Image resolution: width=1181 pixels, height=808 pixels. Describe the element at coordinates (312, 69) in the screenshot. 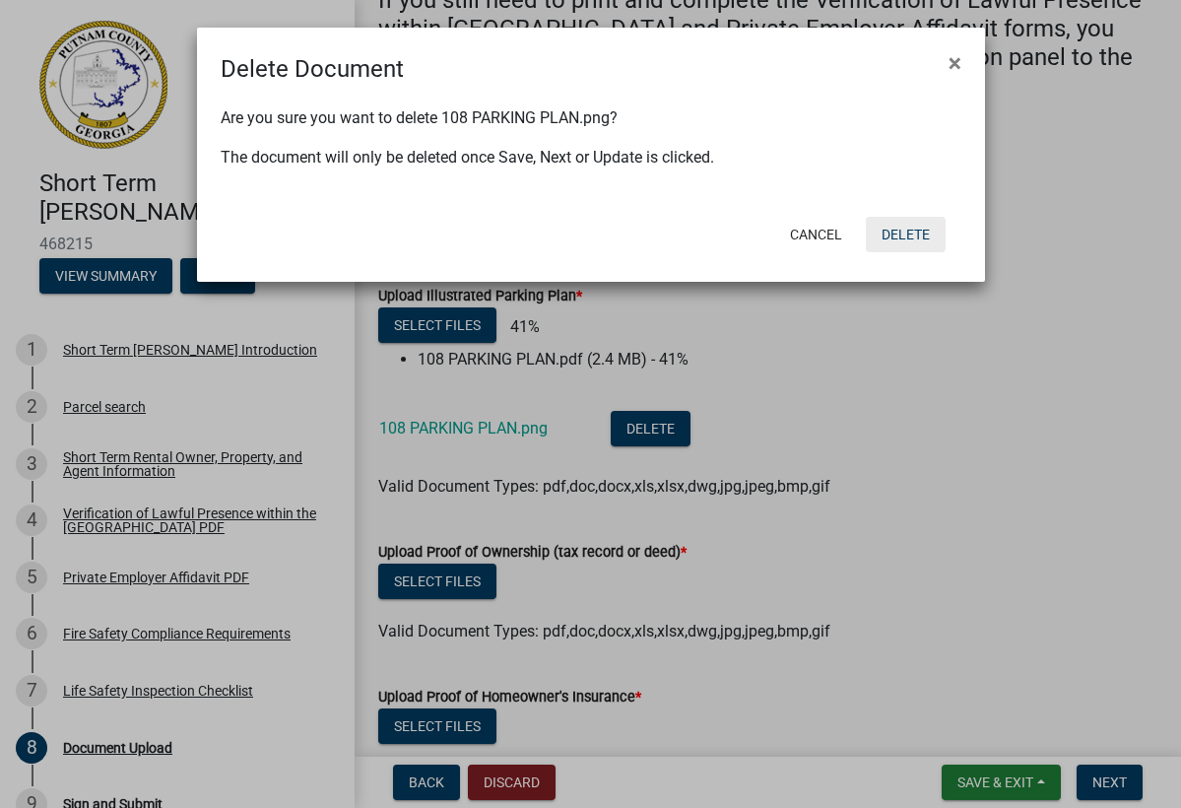

I see `h4: Delete Document` at that location.